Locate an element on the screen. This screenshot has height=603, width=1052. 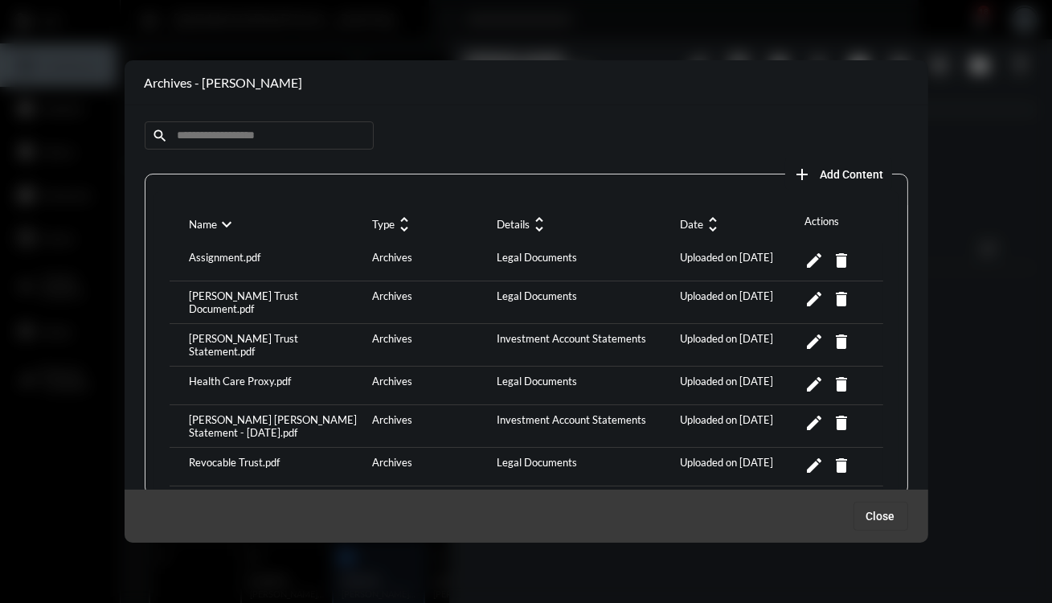
button: Close is located at coordinates (881, 516).